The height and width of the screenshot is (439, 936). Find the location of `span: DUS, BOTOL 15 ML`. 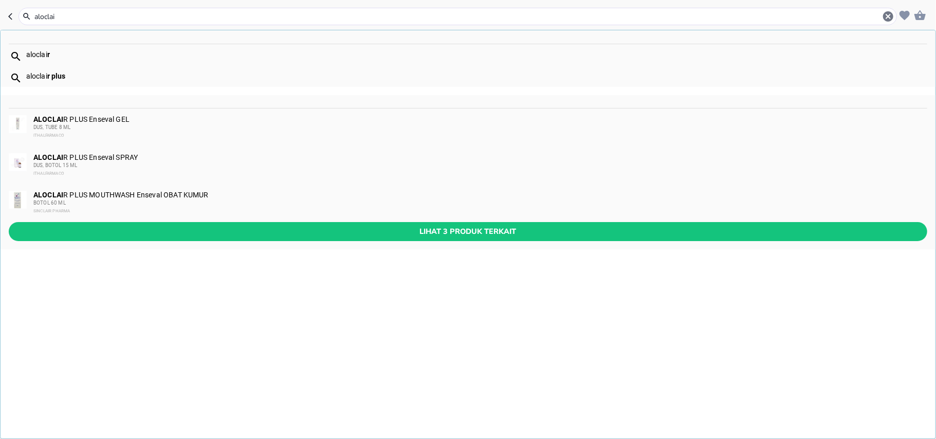

span: DUS, BOTOL 15 ML is located at coordinates (56, 165).